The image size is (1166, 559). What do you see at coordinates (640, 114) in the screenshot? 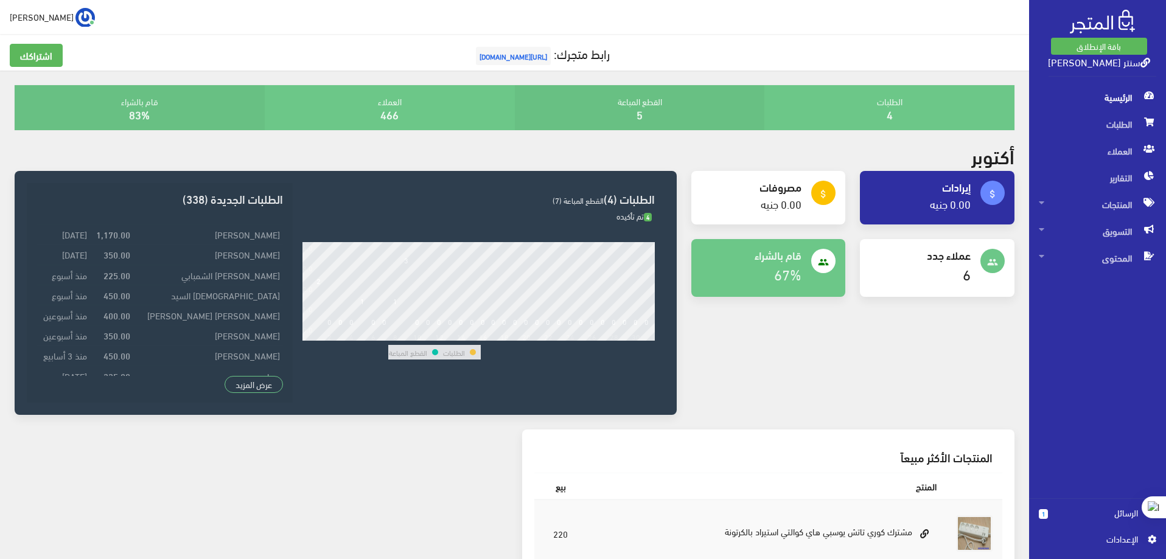
I see `a: 5` at bounding box center [640, 114].